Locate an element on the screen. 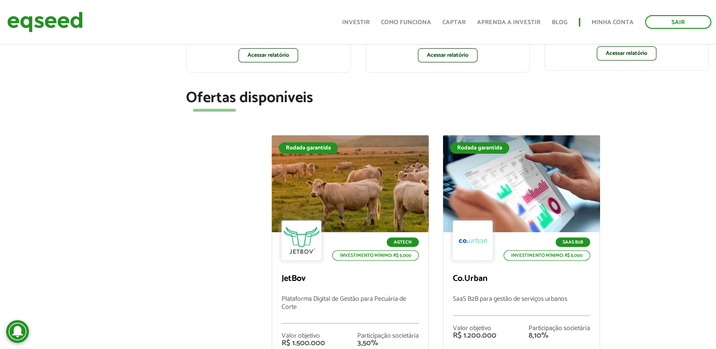 The height and width of the screenshot is (349, 716). img: EqSeed is located at coordinates (45, 22).